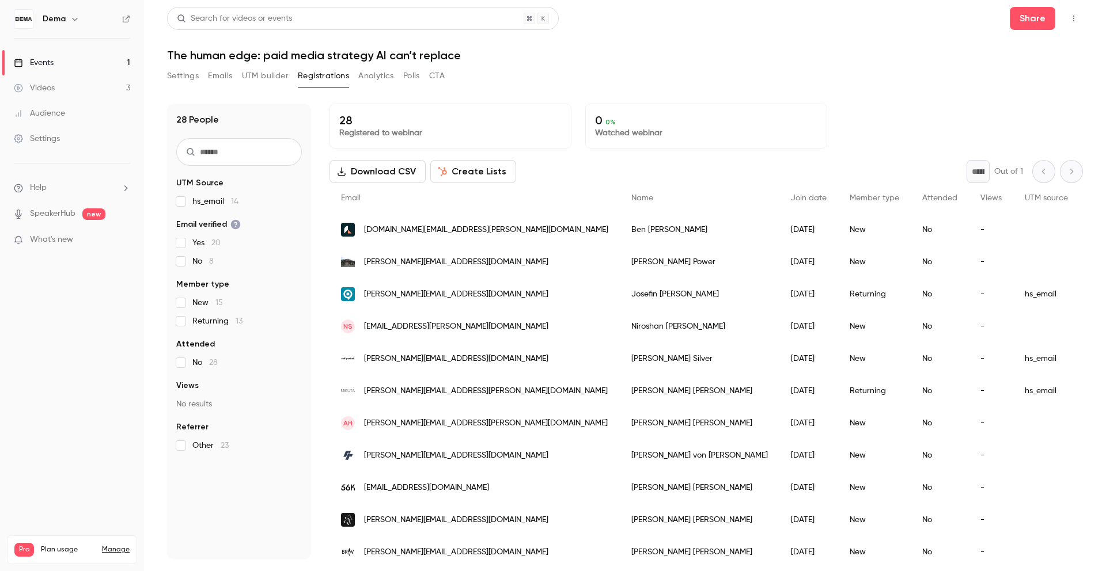  Describe the element at coordinates (1008, 172) in the screenshot. I see `p: Out of 1` at that location.